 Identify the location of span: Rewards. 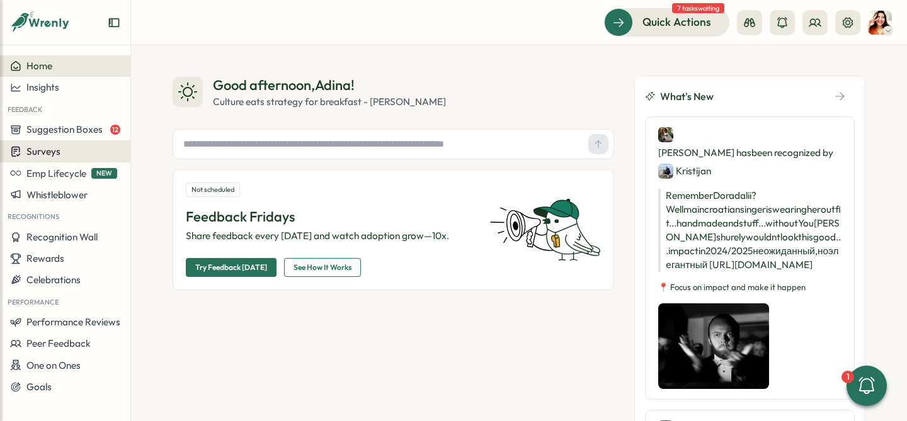
(45, 258).